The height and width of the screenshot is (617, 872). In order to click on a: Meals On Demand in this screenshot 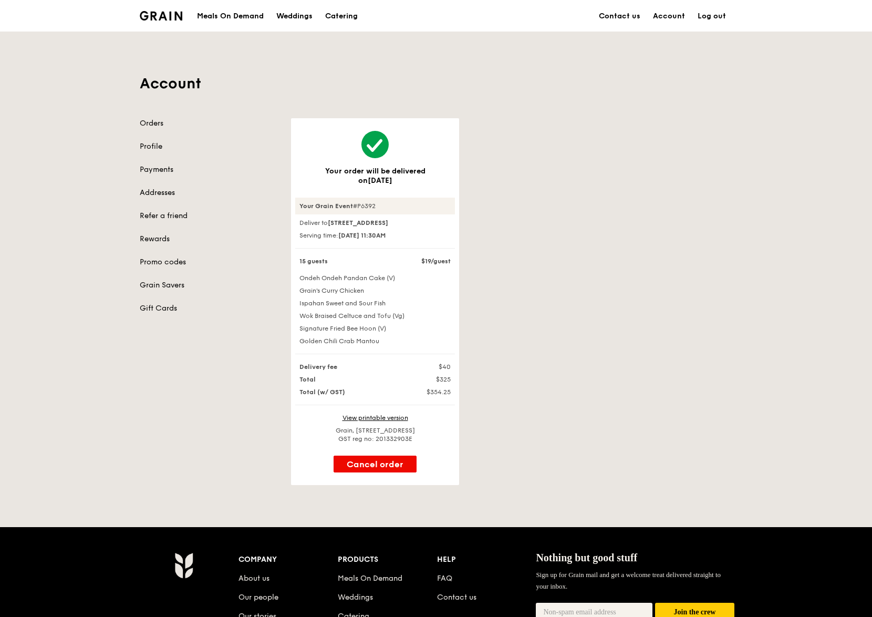, I will do `click(370, 578)`.